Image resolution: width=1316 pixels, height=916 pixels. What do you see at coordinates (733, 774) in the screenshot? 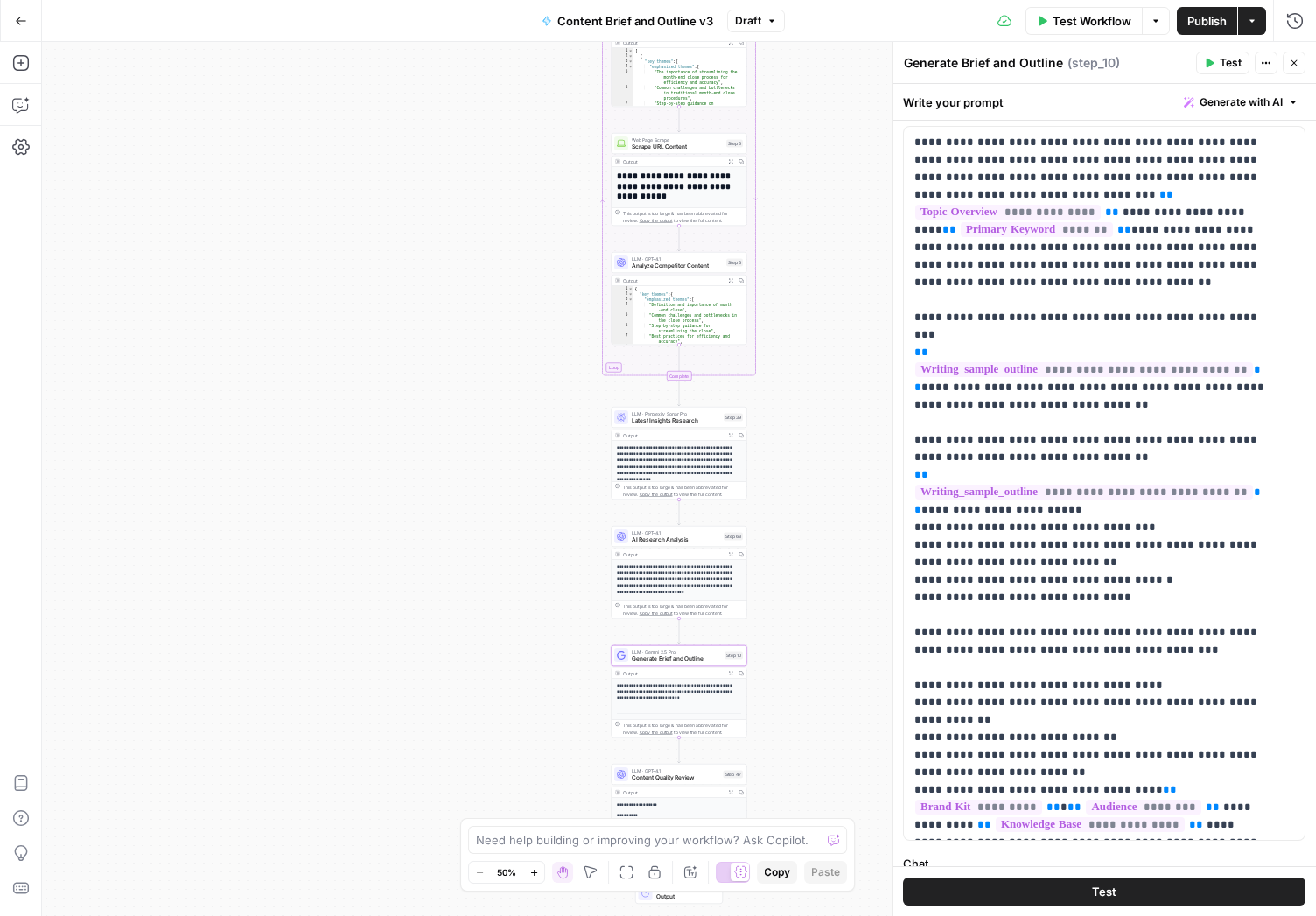
I see `div: Step 47` at bounding box center [733, 774].